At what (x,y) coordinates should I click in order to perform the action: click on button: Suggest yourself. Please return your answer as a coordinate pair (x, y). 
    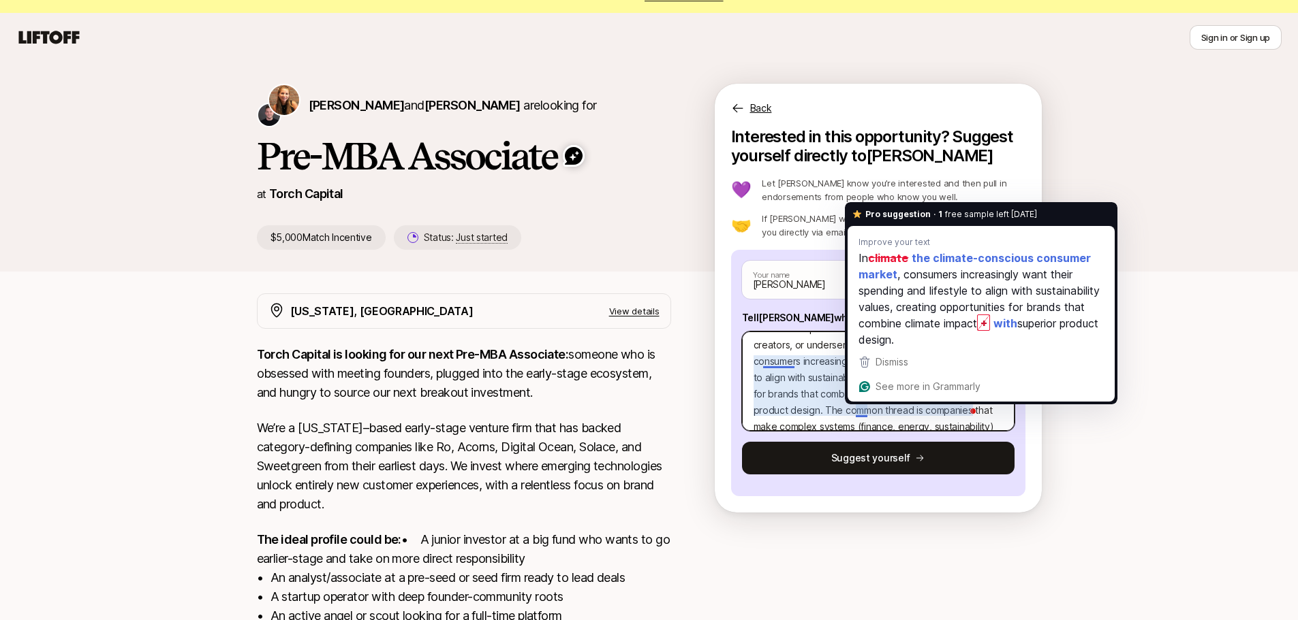
    Looking at the image, I should click on (878, 458).